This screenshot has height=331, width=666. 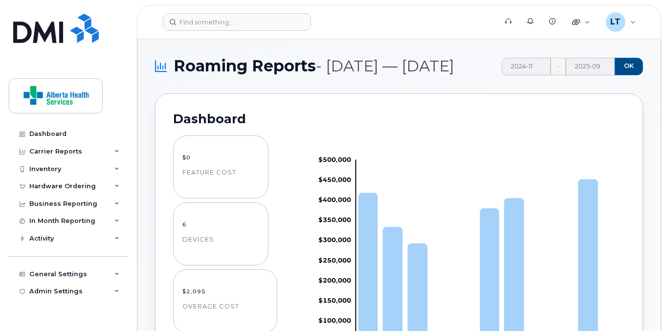 What do you see at coordinates (334, 260) in the screenshot?
I see `tspan: $250,000` at bounding box center [334, 260].